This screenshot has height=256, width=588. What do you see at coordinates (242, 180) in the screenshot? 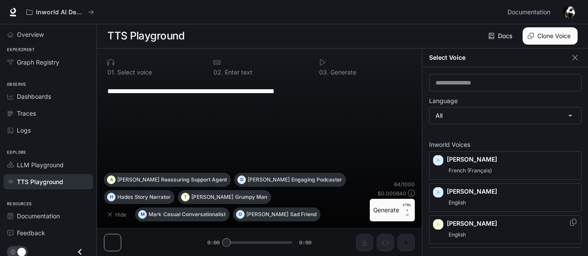
I see `div: D` at bounding box center [242, 180].